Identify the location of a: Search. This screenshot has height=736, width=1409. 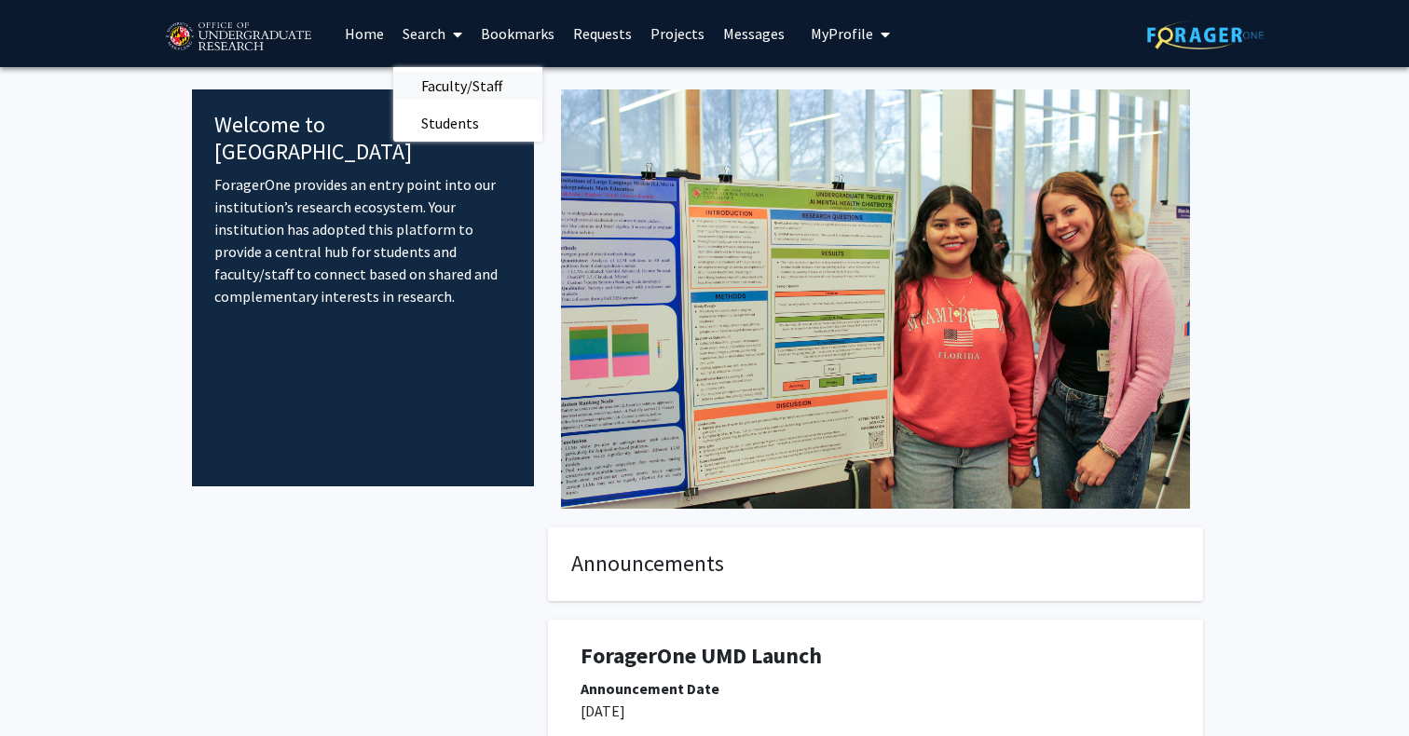
(432, 34).